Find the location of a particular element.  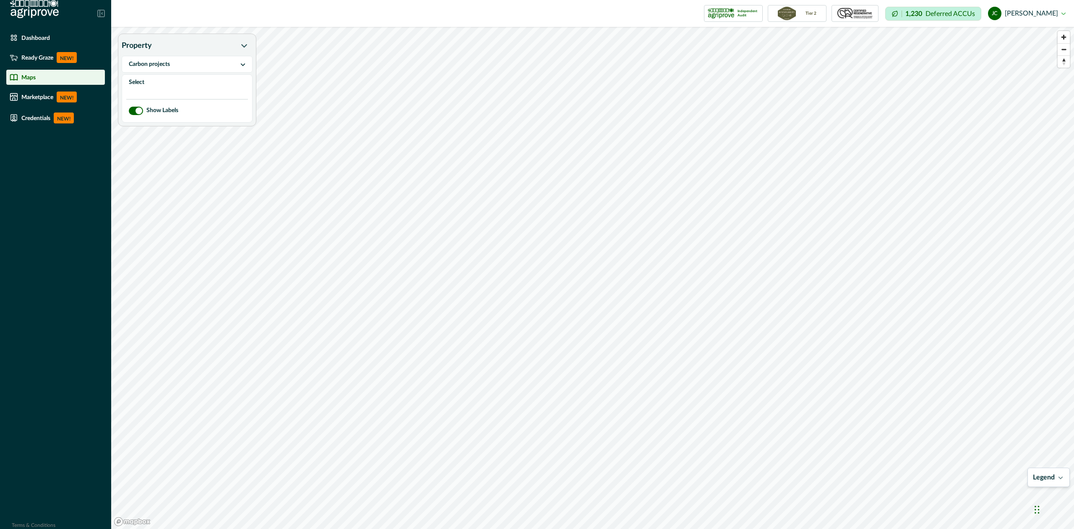

a: Mapbox logo is located at coordinates (132, 521).